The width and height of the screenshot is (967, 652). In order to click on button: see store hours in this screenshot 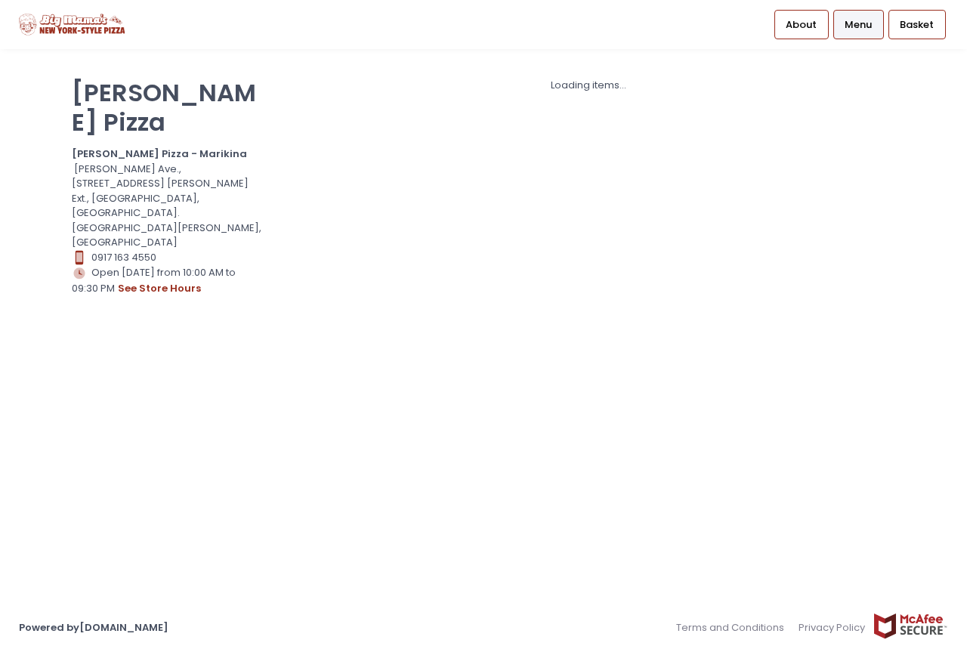, I will do `click(159, 289)`.